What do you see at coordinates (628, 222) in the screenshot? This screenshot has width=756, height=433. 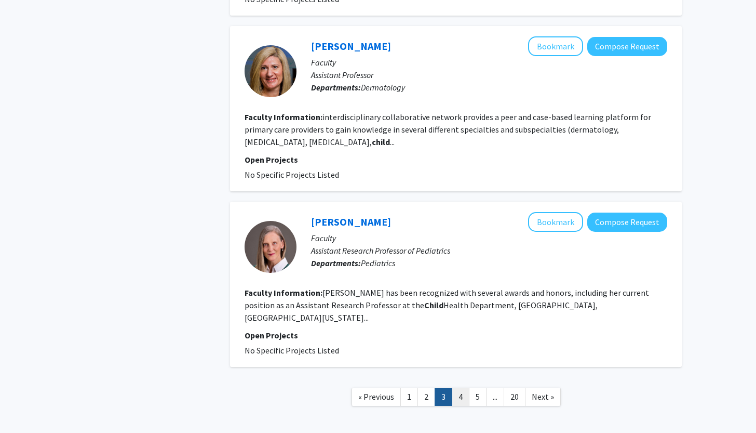 I see `button: Compose Request to Eleonora Pagano` at bounding box center [628, 222].